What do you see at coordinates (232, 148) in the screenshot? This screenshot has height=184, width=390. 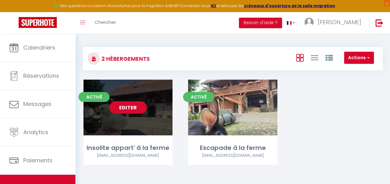 I see `div: Escapade à la ferme` at bounding box center [232, 148].